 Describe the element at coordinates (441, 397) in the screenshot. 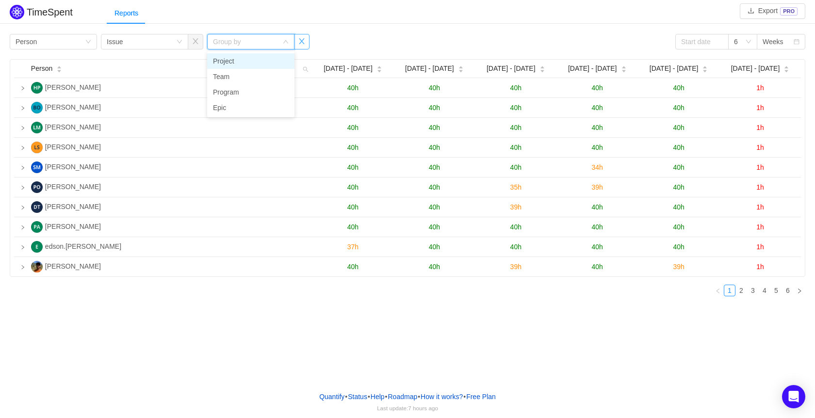

I see `button: How it works?` at that location.